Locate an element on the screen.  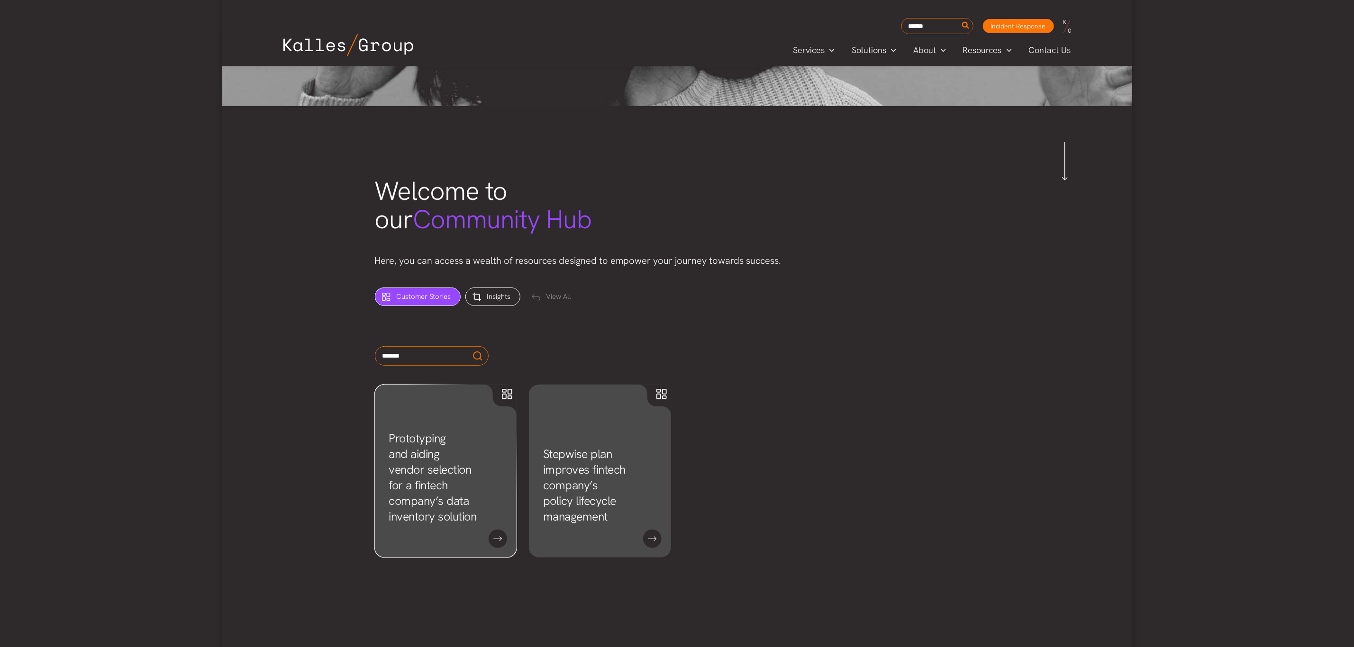
span: Contact Us is located at coordinates (1050, 50).